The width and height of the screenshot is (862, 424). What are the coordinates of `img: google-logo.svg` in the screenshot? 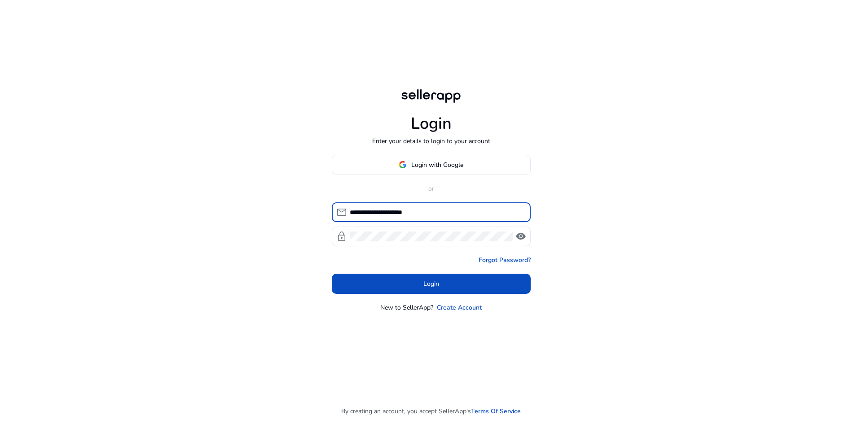 It's located at (403, 165).